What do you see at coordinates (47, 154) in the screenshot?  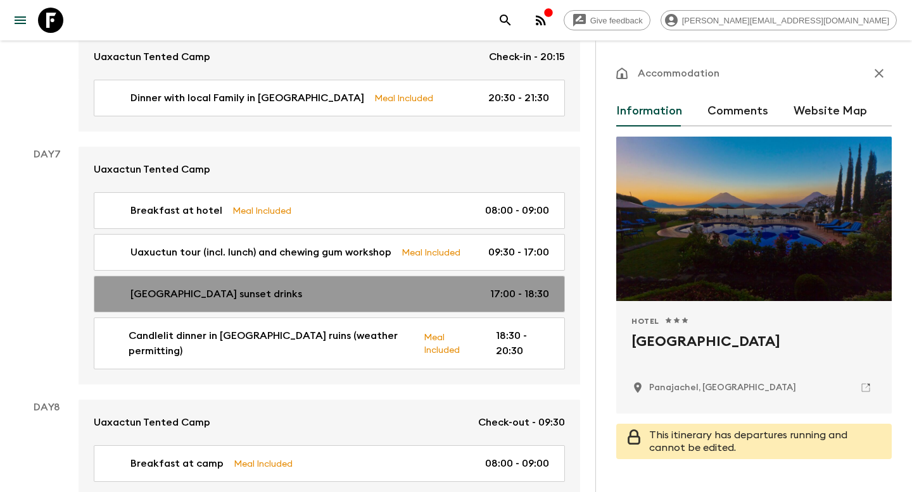 I see `p: Day 7` at bounding box center [47, 154].